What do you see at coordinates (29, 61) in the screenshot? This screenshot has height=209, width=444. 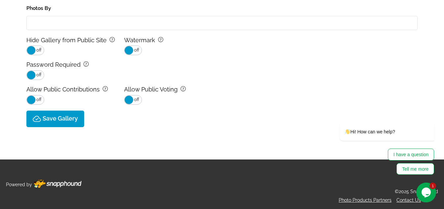 I see `img: :wave:` at bounding box center [29, 61].